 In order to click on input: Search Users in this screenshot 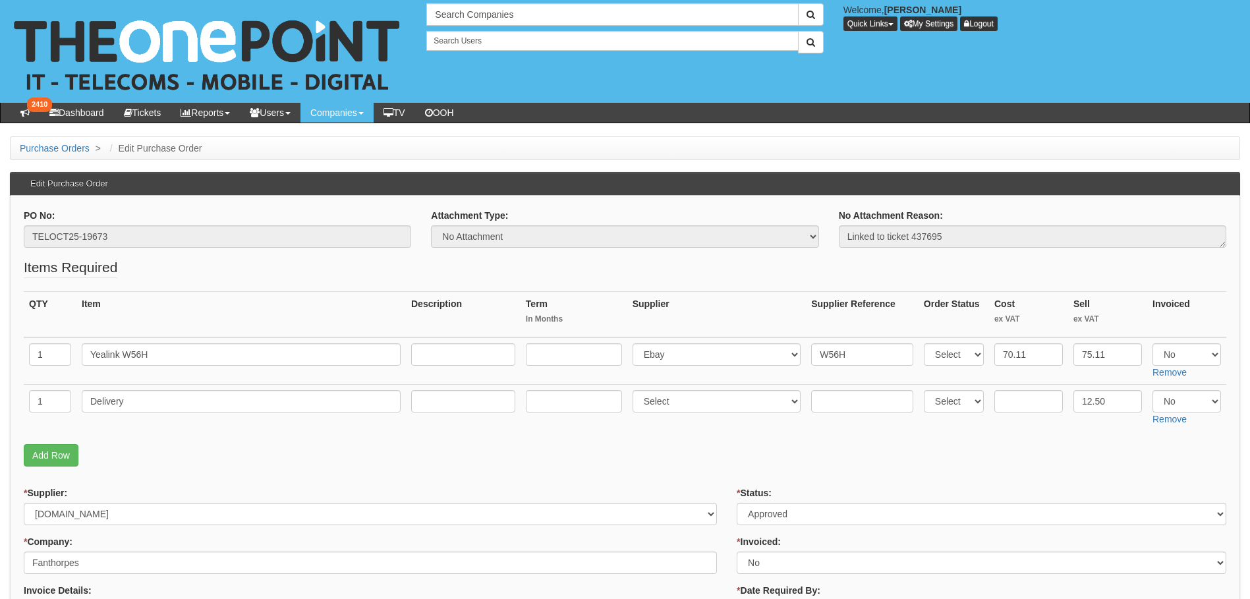, I will do `click(612, 41)`.